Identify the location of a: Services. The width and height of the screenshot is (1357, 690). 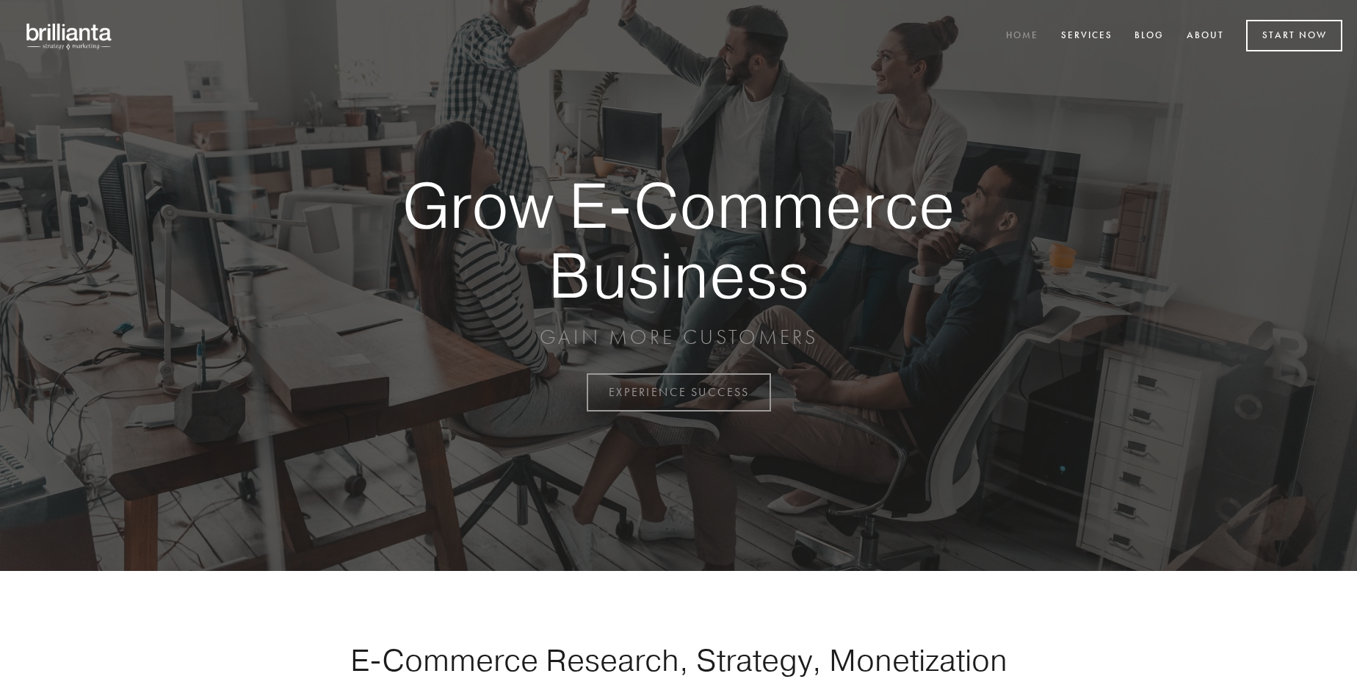
(1087, 36).